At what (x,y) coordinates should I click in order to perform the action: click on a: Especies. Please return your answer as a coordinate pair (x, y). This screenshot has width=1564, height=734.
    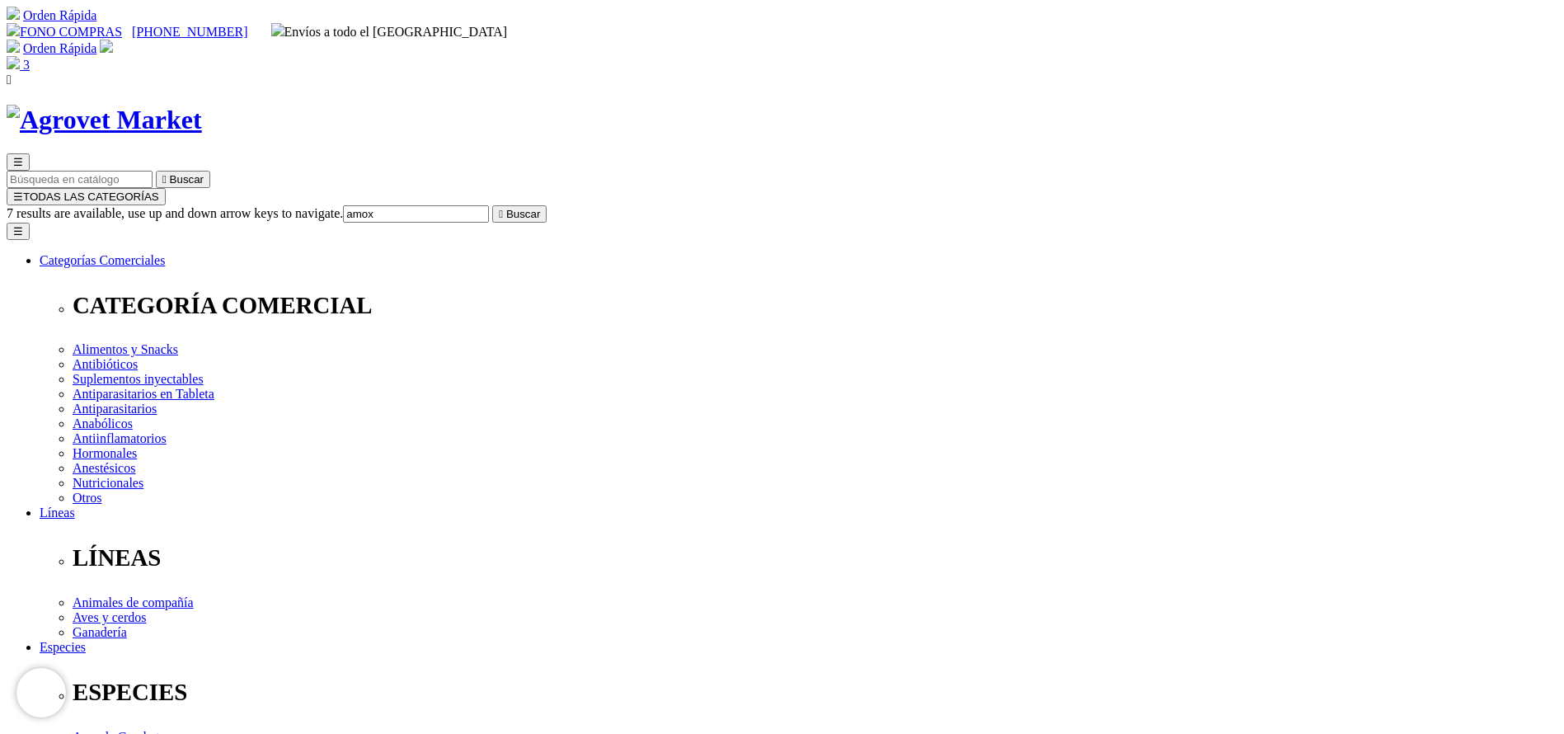
    Looking at the image, I should click on (63, 646).